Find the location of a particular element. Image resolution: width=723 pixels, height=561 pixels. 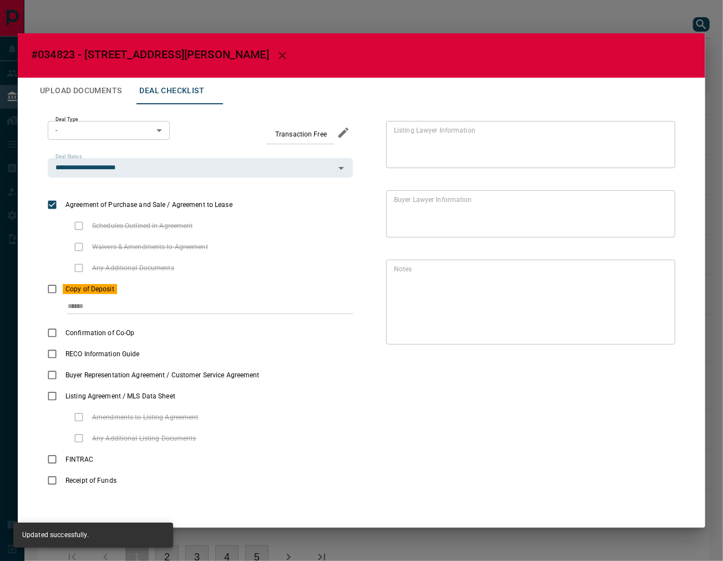

span: Listing Agreement / MLS Data Sheet is located at coordinates (120, 396).